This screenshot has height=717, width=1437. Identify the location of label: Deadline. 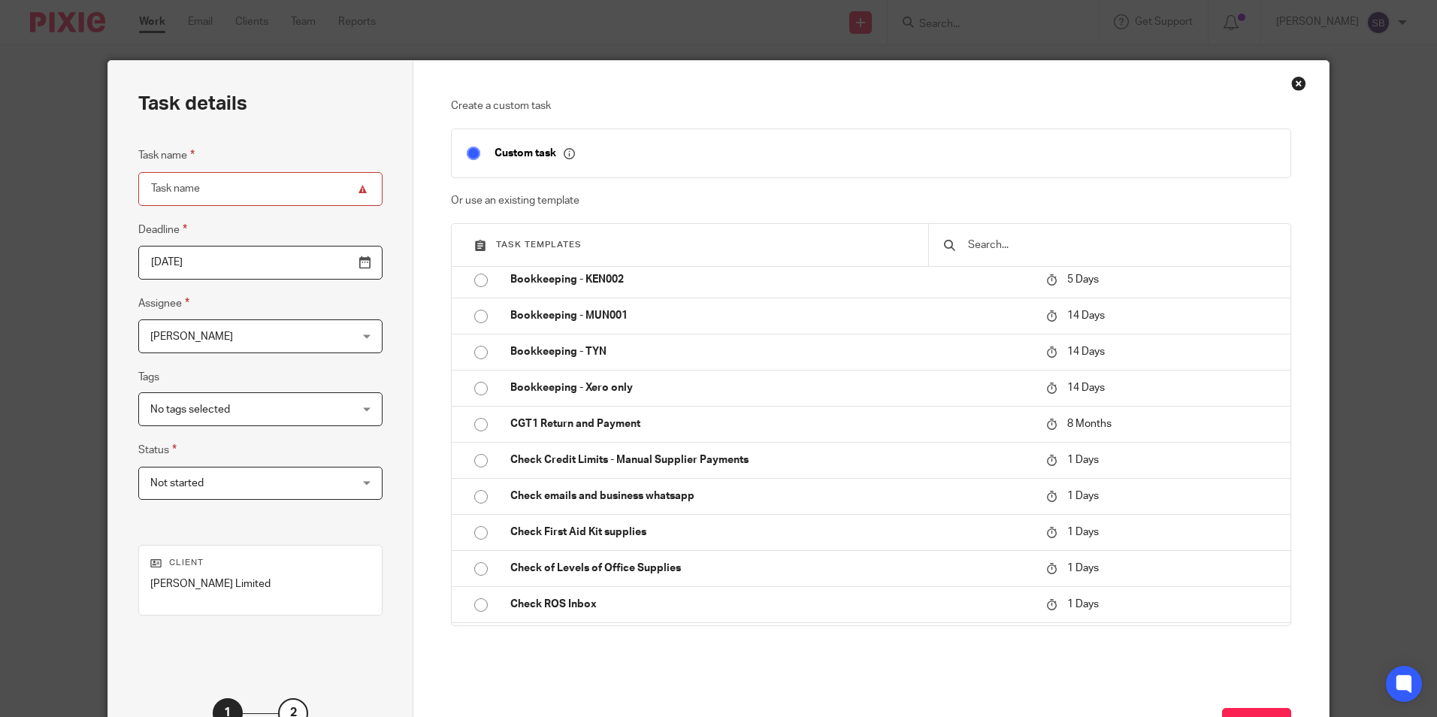
(162, 229).